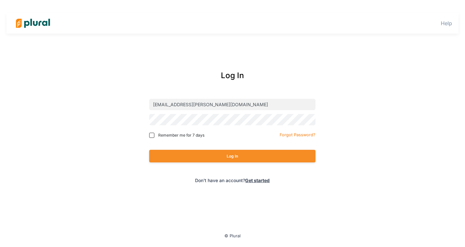  What do you see at coordinates (152, 135) in the screenshot?
I see `input: Remember me for 7 days` at bounding box center [152, 135].